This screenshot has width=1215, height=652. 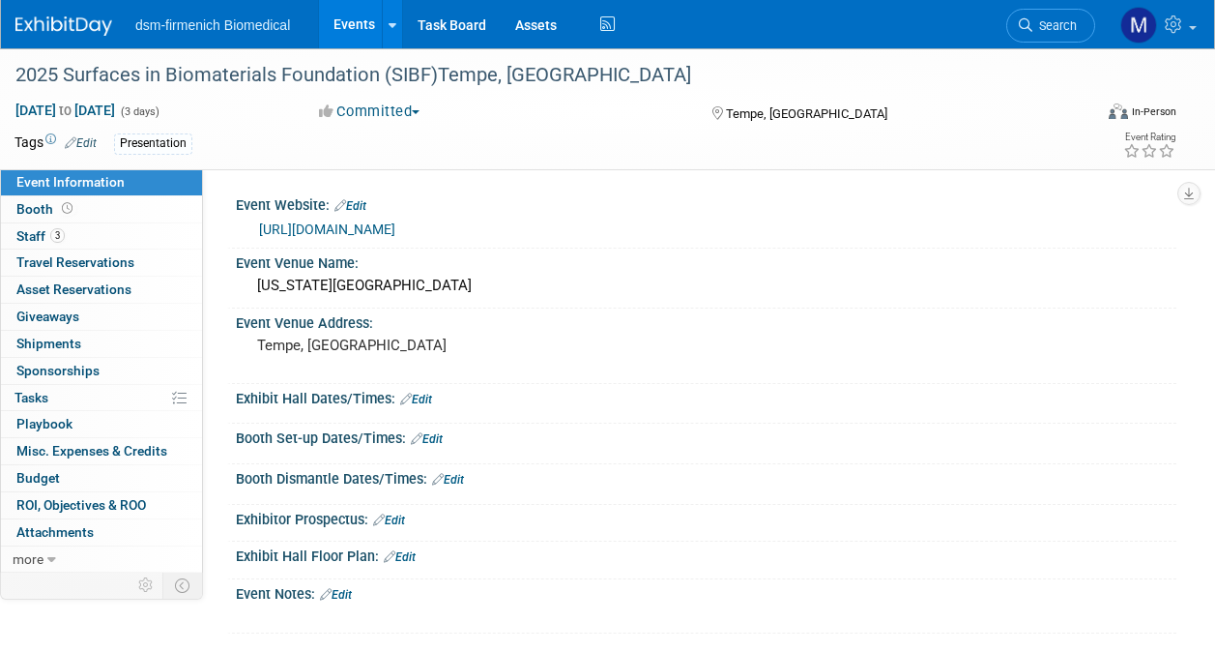 What do you see at coordinates (1051, 25) in the screenshot?
I see `a: Search` at bounding box center [1051, 25].